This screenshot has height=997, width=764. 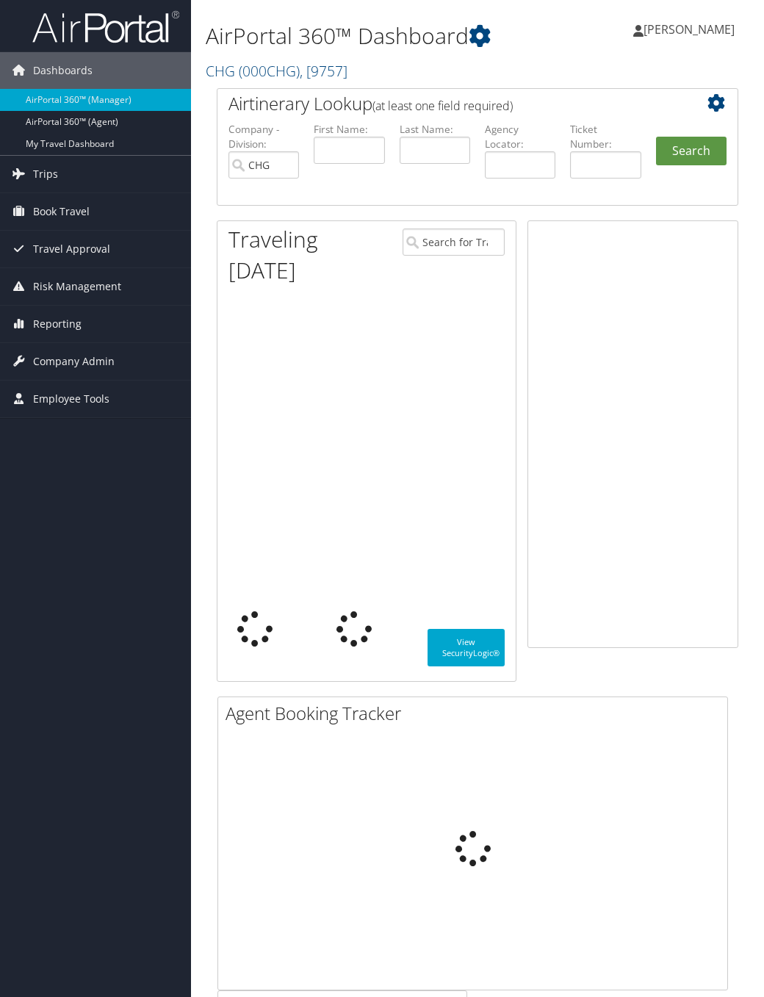 I want to click on span: Reporting, so click(x=57, y=324).